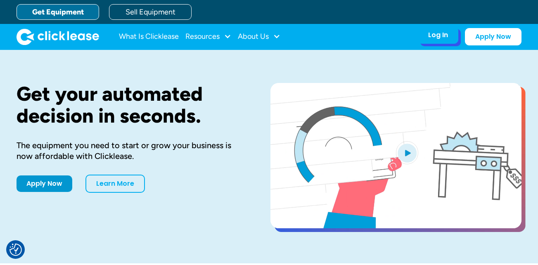 This screenshot has height=265, width=538. Describe the element at coordinates (58, 12) in the screenshot. I see `a: Get Equipment` at that location.